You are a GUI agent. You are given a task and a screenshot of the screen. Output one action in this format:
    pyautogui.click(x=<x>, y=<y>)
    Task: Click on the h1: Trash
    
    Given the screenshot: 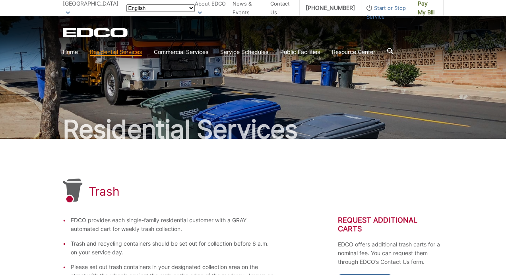 What is the action you would take?
    pyautogui.click(x=104, y=191)
    